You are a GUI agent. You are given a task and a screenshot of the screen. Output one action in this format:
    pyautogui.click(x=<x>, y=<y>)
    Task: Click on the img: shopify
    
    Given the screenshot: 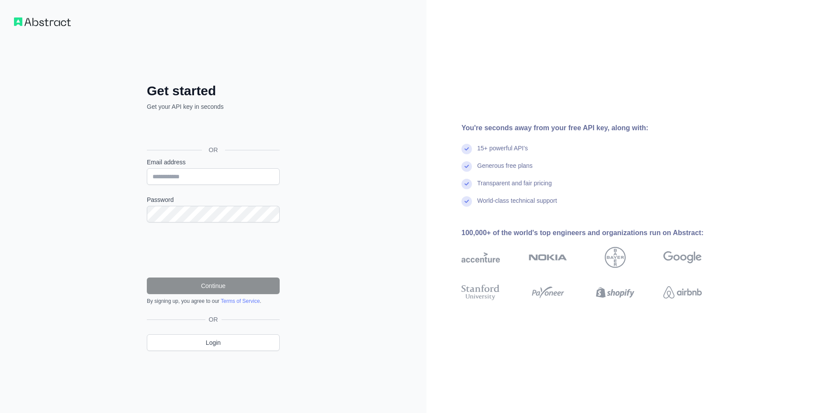 What is the action you would take?
    pyautogui.click(x=615, y=292)
    